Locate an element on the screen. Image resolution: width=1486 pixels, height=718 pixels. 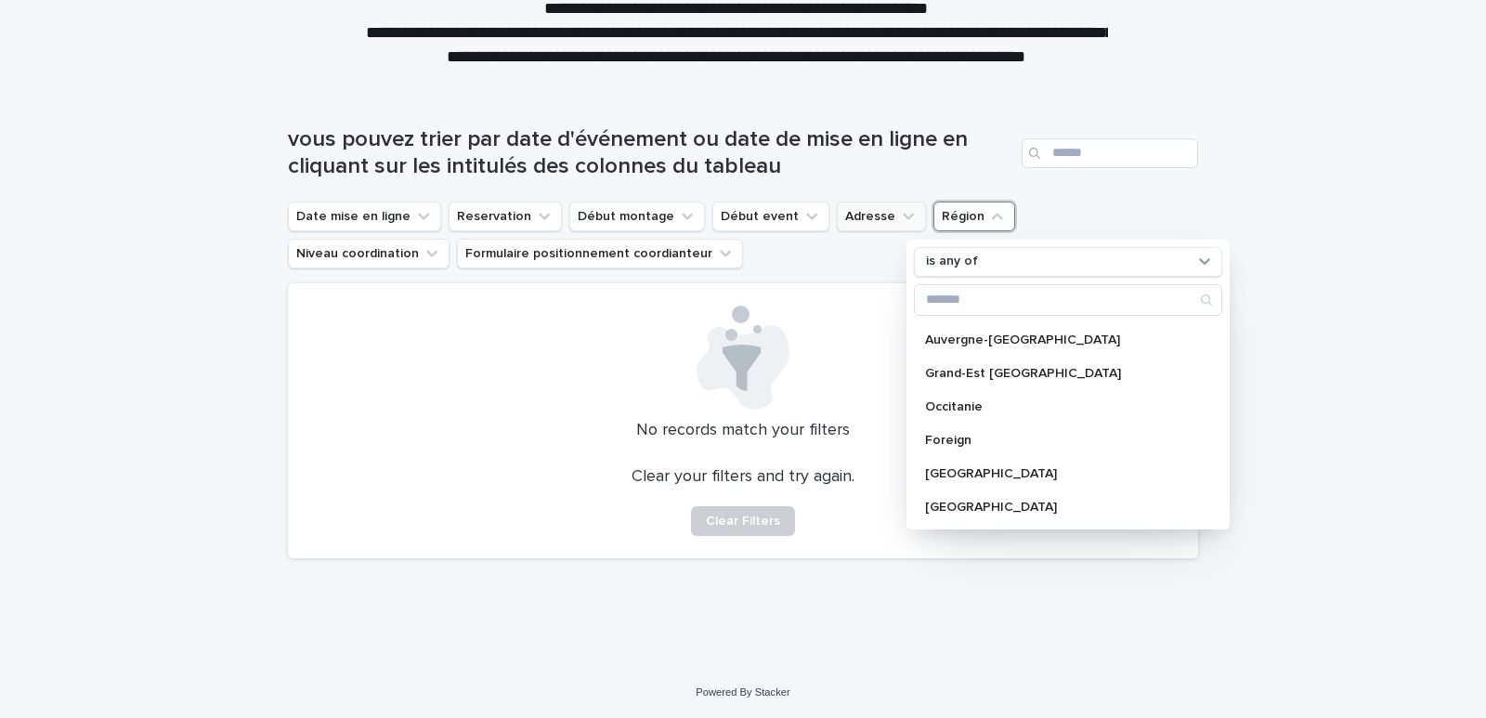
button: Adresse is located at coordinates (882, 216).